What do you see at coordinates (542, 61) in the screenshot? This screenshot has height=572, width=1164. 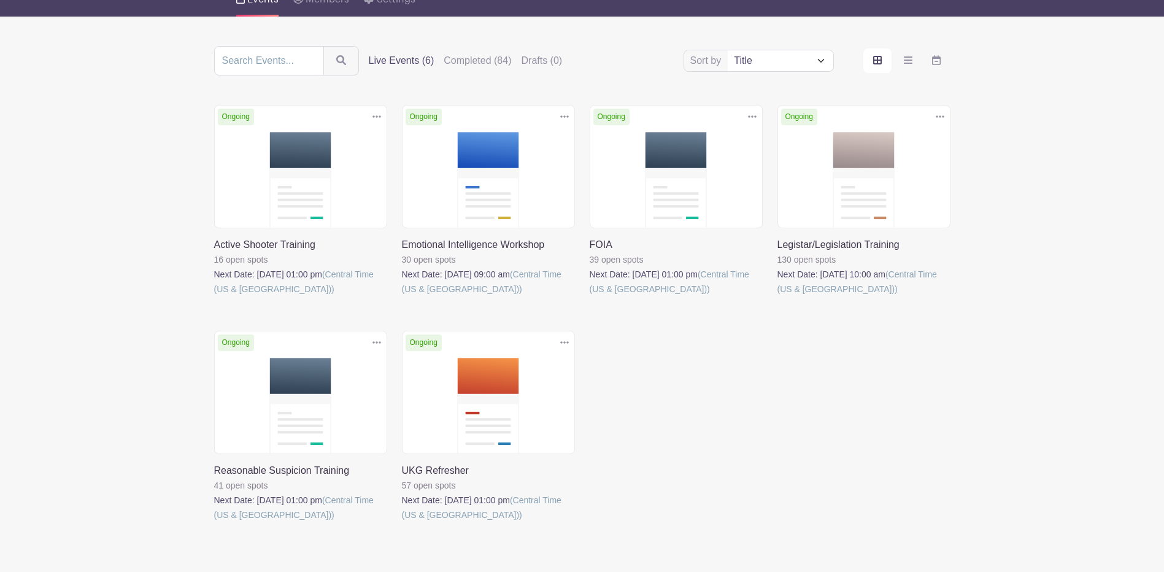 I see `label: Drafts (0)` at bounding box center [542, 61].